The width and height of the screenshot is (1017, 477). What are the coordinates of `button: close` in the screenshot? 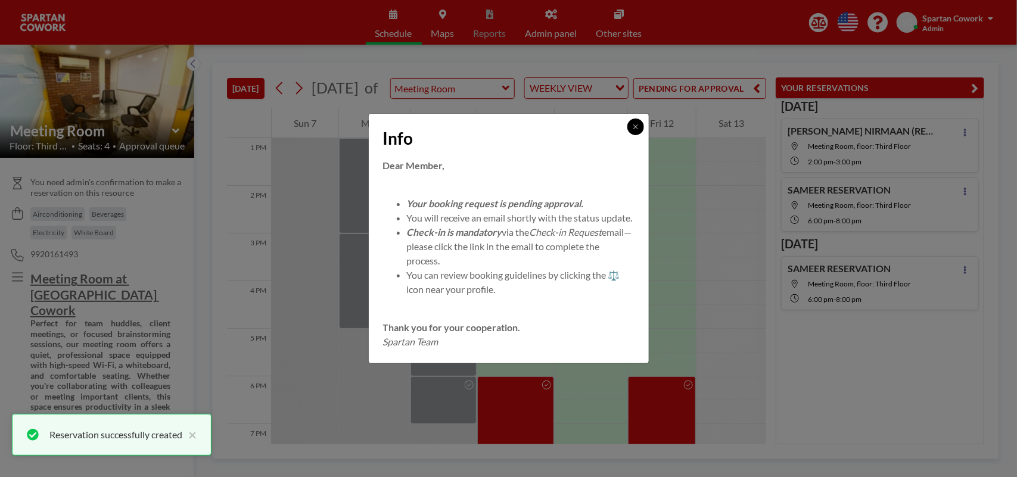 It's located at (189, 435).